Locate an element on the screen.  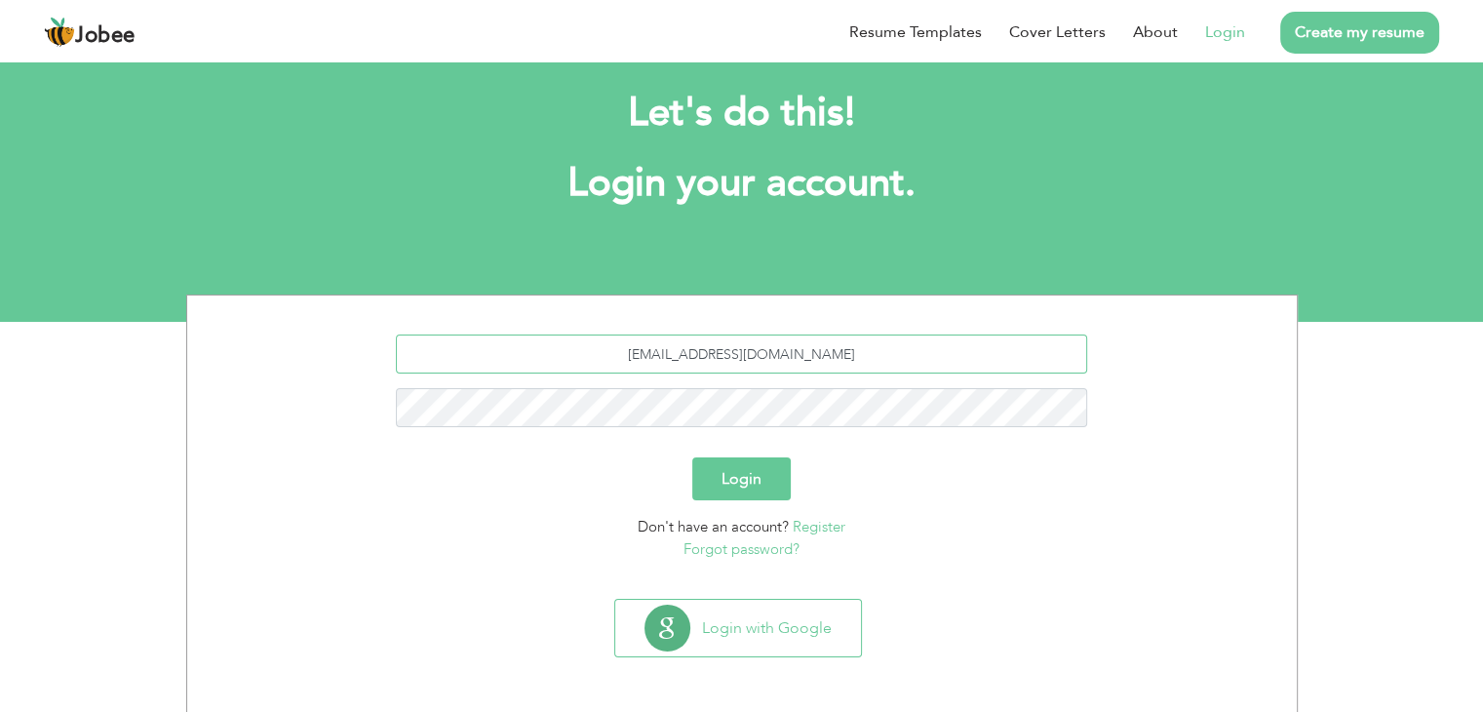
span: Don't have an account? is located at coordinates (713, 526).